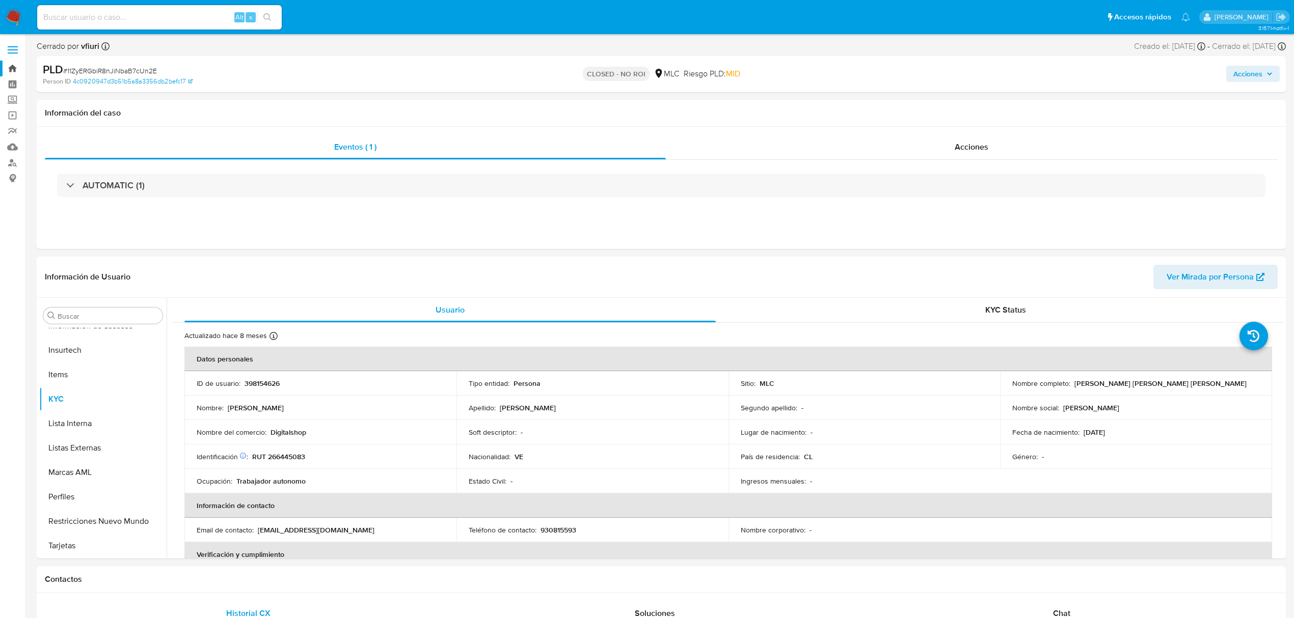  Describe the element at coordinates (1253, 74) in the screenshot. I see `button: Acciones` at that location.